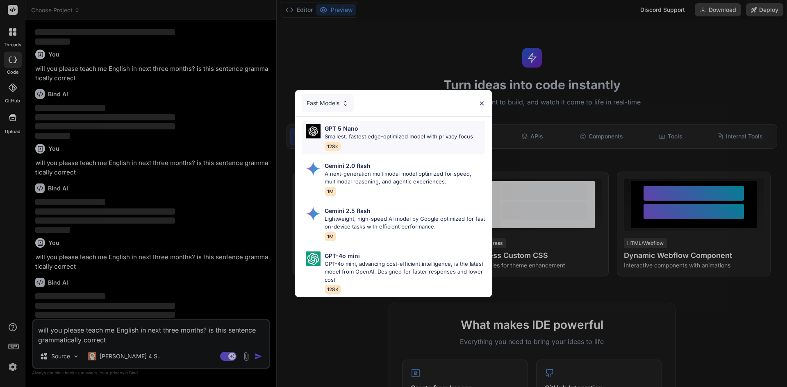  Describe the element at coordinates (348, 211) in the screenshot. I see `p: Gemini 2.5 flash` at that location.